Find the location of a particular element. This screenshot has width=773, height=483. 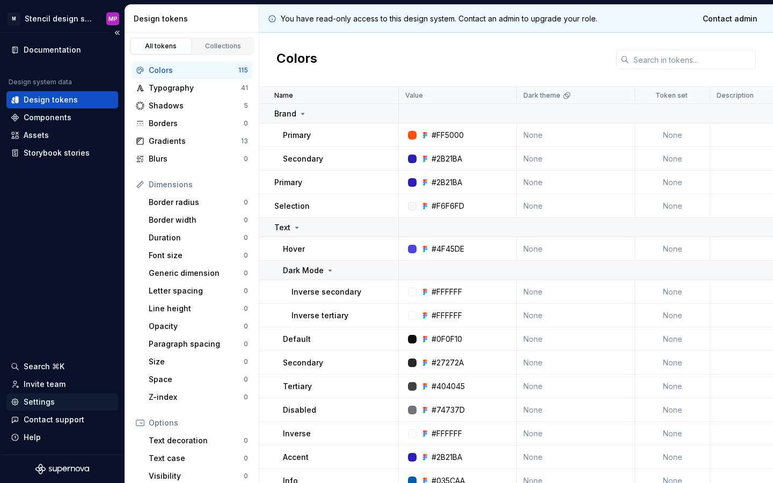

a: Contact admin is located at coordinates (730, 19).